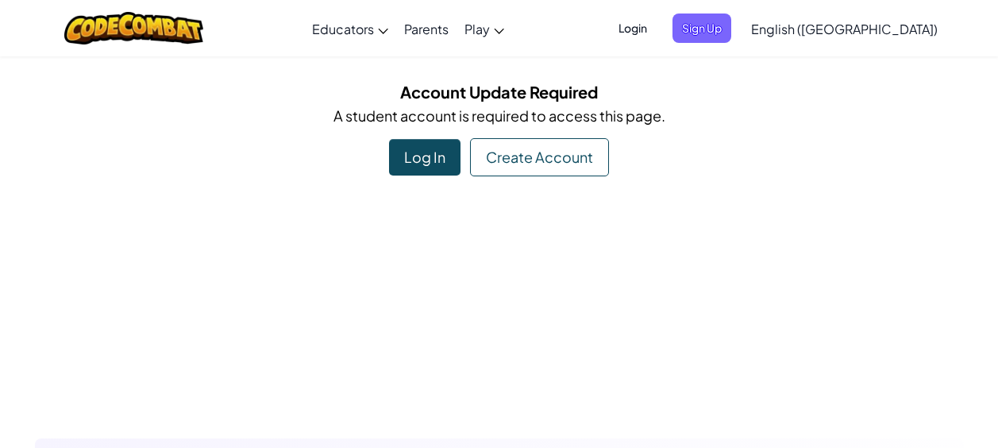 Image resolution: width=998 pixels, height=448 pixels. I want to click on button: Sign Up, so click(702, 28).